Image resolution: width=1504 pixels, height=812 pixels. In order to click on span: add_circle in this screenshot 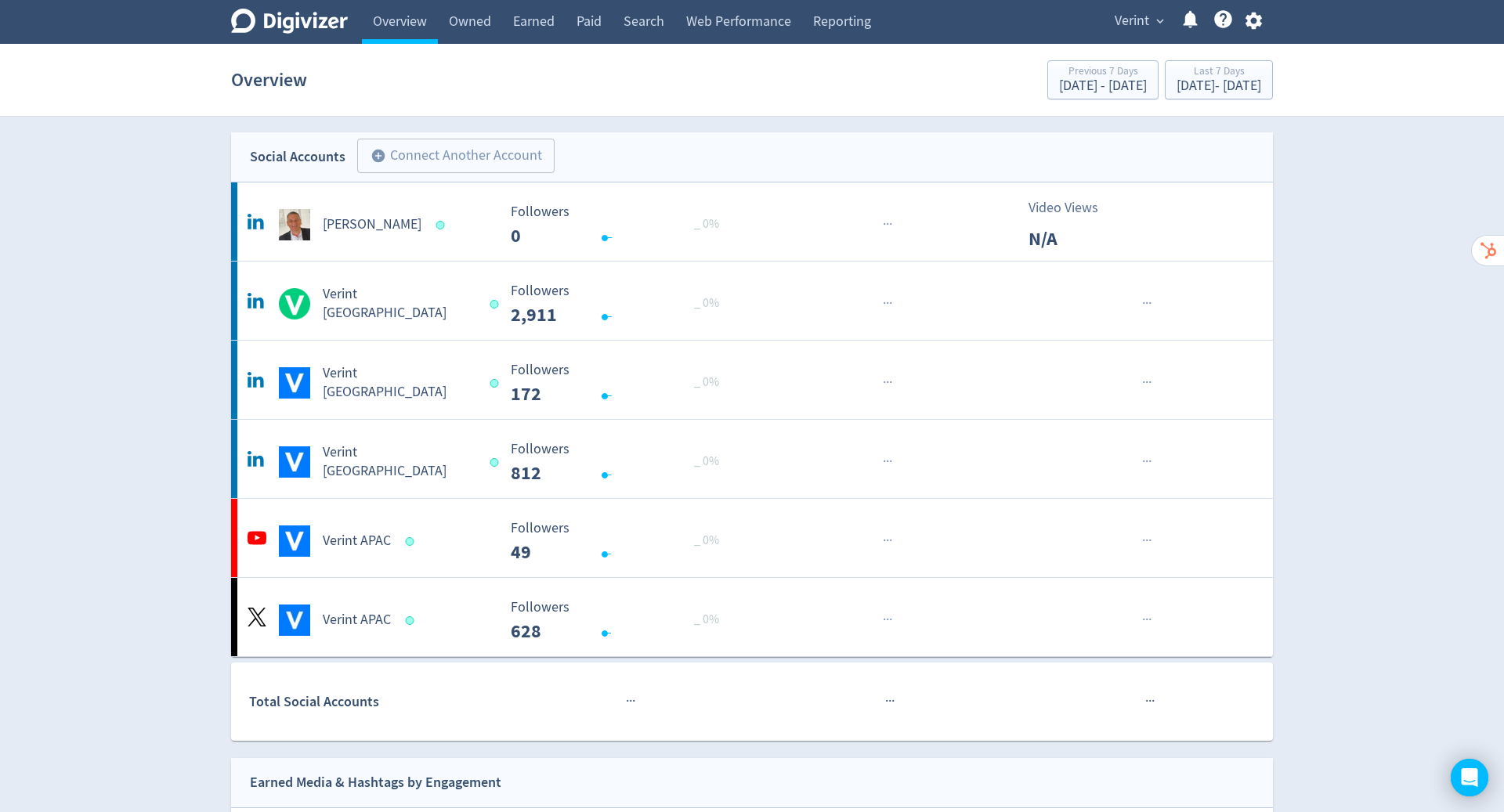, I will do `click(379, 155)`.